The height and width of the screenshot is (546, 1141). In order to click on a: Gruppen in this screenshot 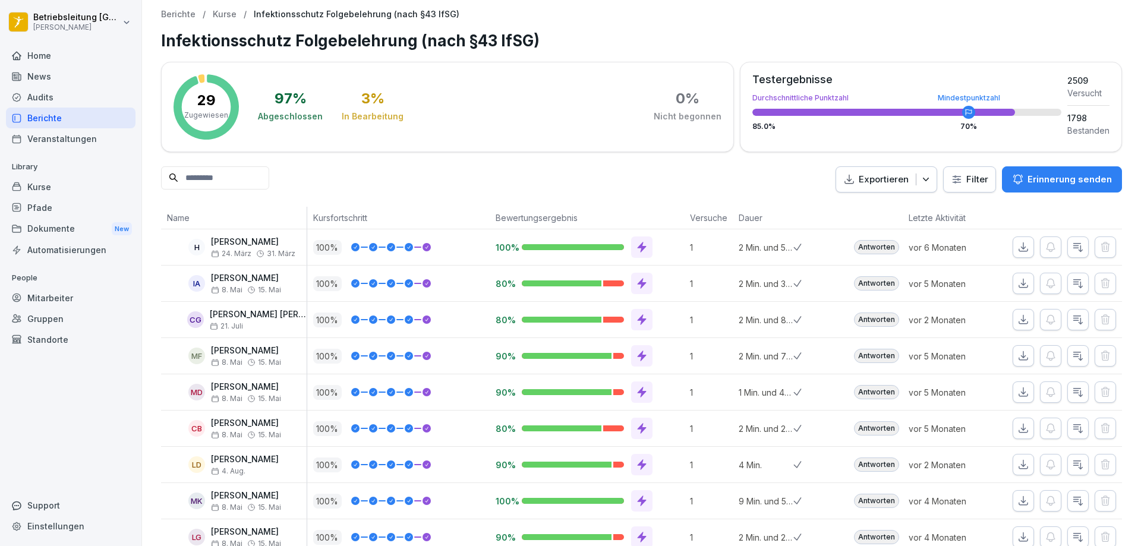, I will do `click(71, 319)`.